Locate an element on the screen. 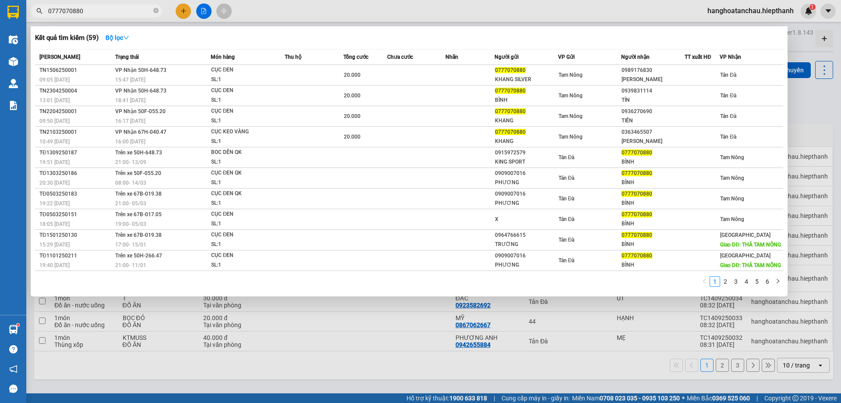  span: Nhãn is located at coordinates (452, 57).